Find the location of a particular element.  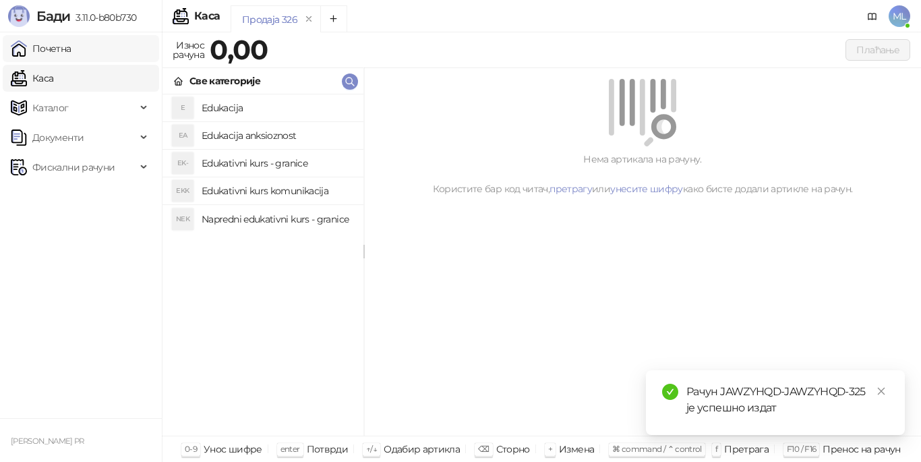

a: унесите шифру is located at coordinates (647, 189).